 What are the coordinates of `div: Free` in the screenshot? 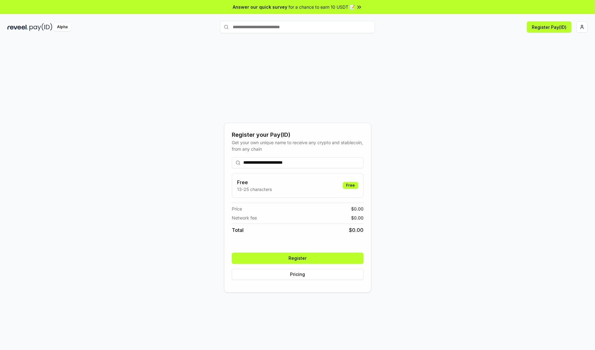 It's located at (350, 185).